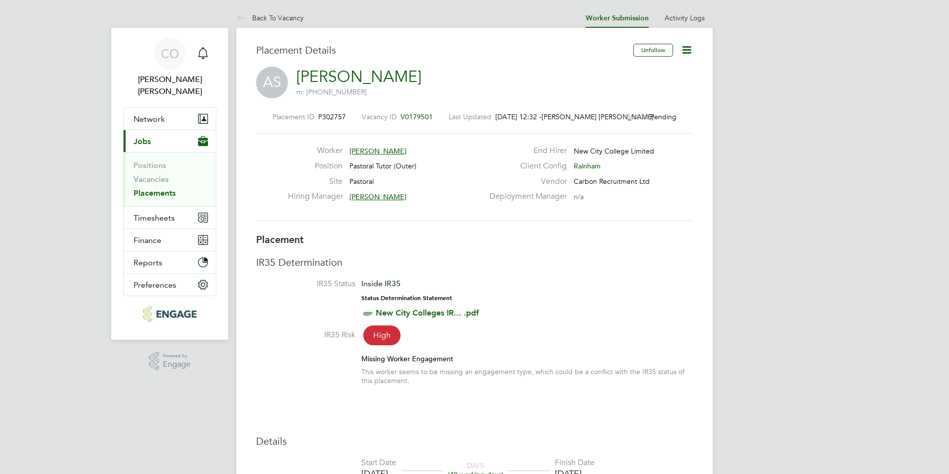 This screenshot has height=474, width=949. I want to click on strong: Status Determination Statement, so click(407, 298).